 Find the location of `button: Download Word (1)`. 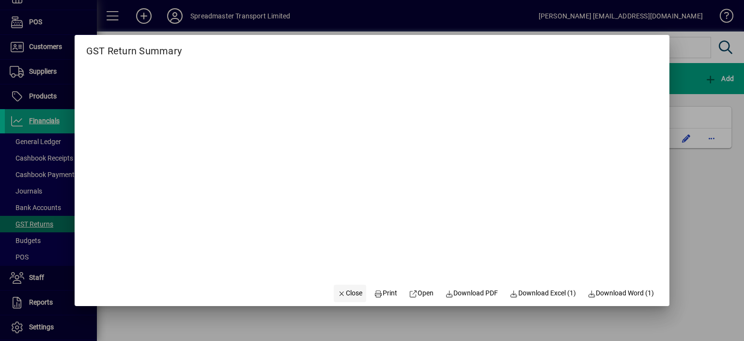

button: Download Word (1) is located at coordinates (621, 293).